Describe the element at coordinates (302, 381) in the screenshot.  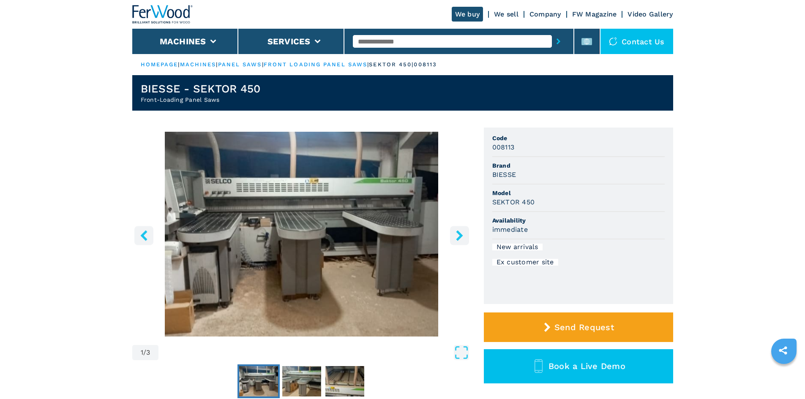
I see `img: be3483a7f34b8163e528b57383b7d82b` at that location.